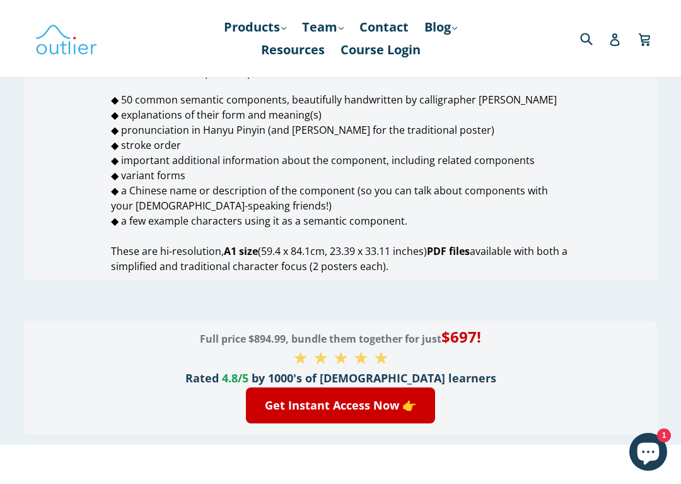  What do you see at coordinates (594, 38) in the screenshot?
I see `input: Search` at bounding box center [594, 38].